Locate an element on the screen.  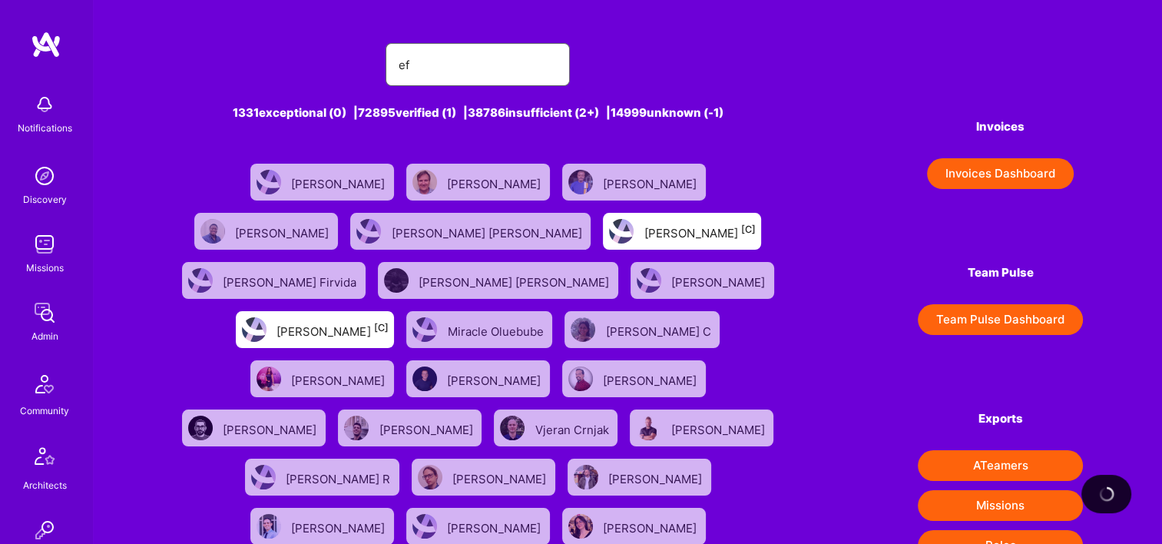
div: 1331 exceptional (0) | 72895 verified (1) | 38786 insufficient (2+) | 14999 unknown (-1) is located at coordinates (478, 112).